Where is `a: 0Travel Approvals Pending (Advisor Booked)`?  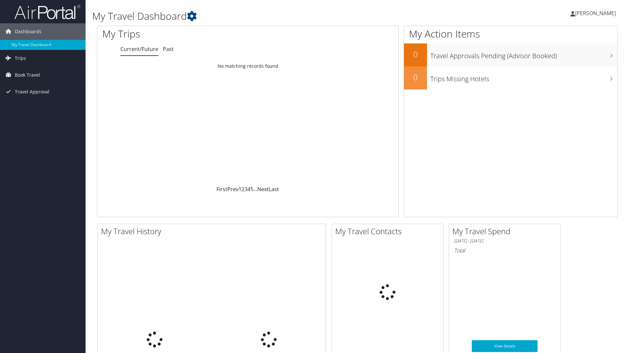
a: 0Travel Approvals Pending (Advisor Booked) is located at coordinates (511, 55).